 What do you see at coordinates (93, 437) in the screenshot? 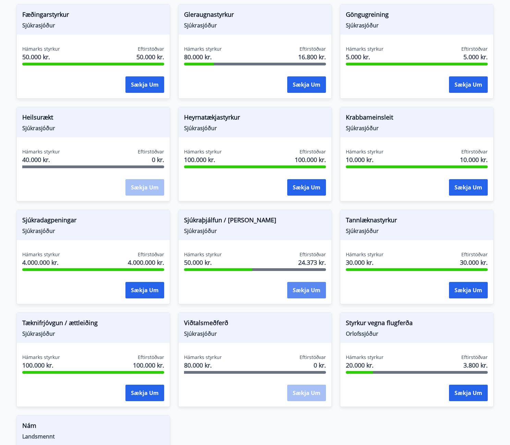
I see `span: Landsmennt` at bounding box center [93, 437].